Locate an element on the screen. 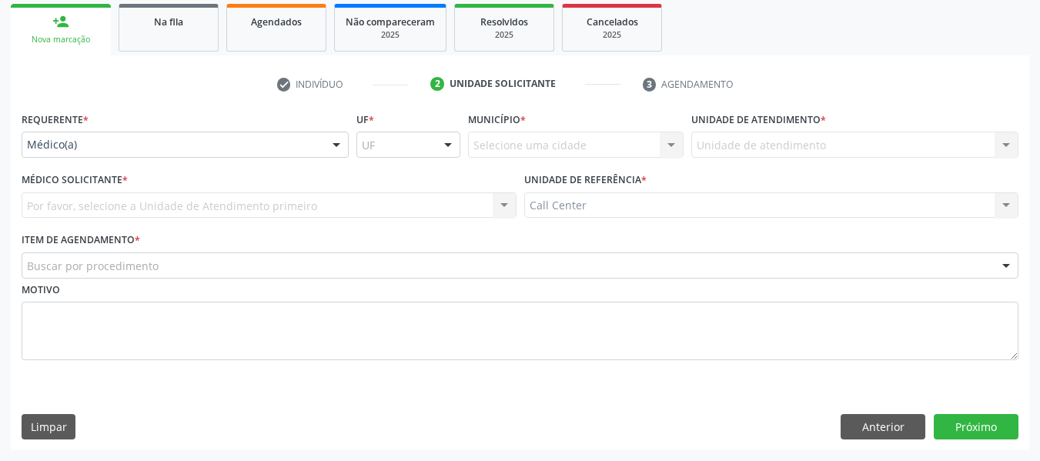  label: Município is located at coordinates (497, 119).